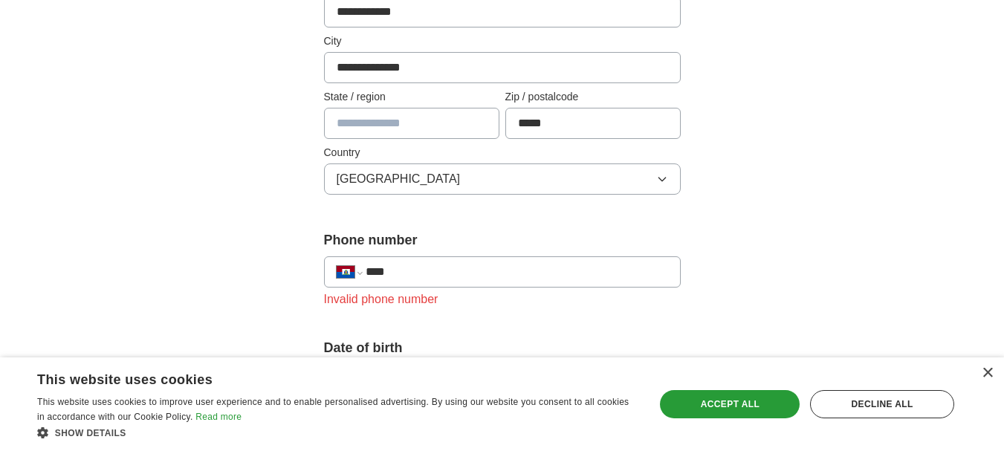 This screenshot has height=451, width=1004. Describe the element at coordinates (502, 152) in the screenshot. I see `label: Country` at that location.